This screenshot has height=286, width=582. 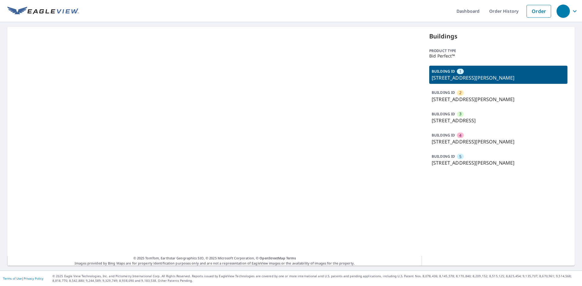 I want to click on p: Product type, so click(x=498, y=51).